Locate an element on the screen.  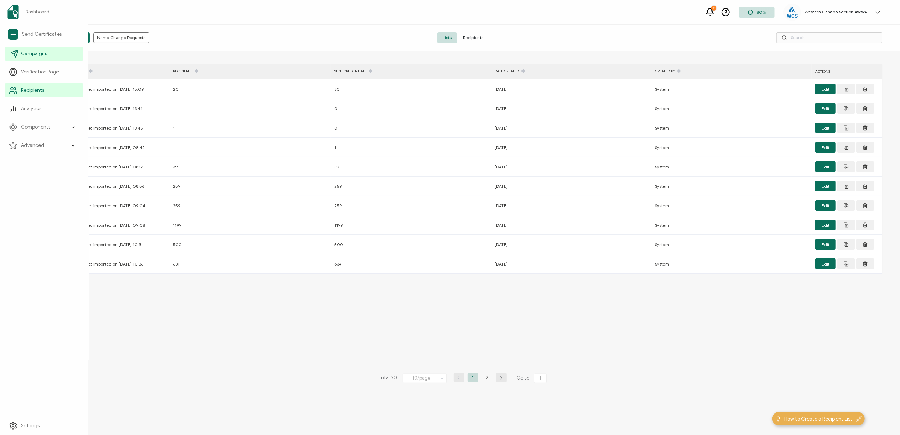
li: 1 is located at coordinates (473, 378).